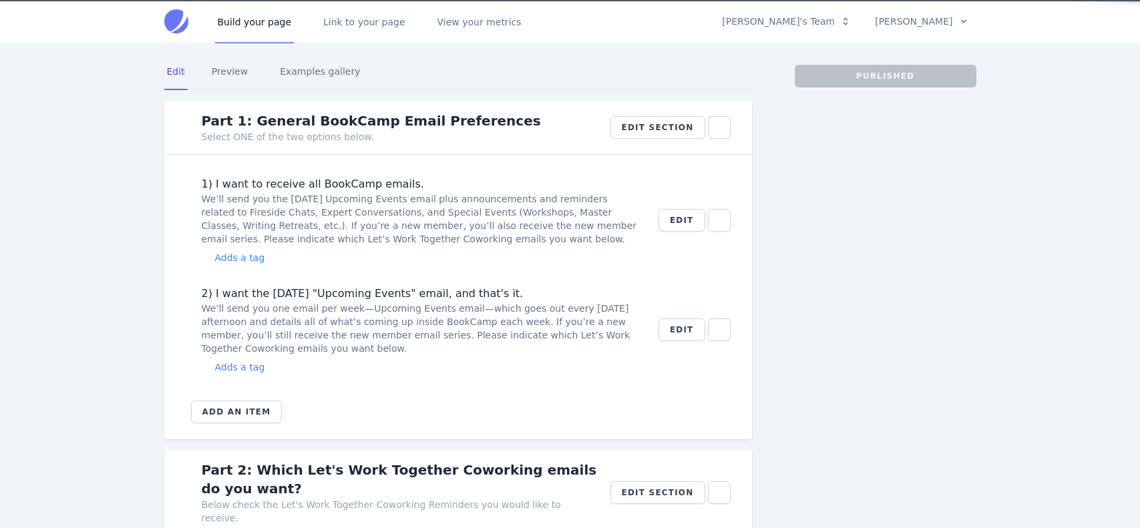 This screenshot has height=528, width=1140. What do you see at coordinates (401, 480) in the screenshot?
I see `div: Part 2: Which Let's Work Together Coworking emails do you want?` at bounding box center [401, 480].